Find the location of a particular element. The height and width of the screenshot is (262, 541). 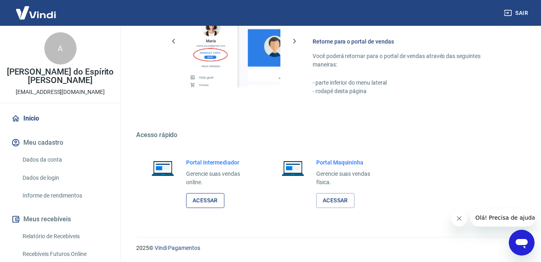

div: A is located at coordinates (60, 48).